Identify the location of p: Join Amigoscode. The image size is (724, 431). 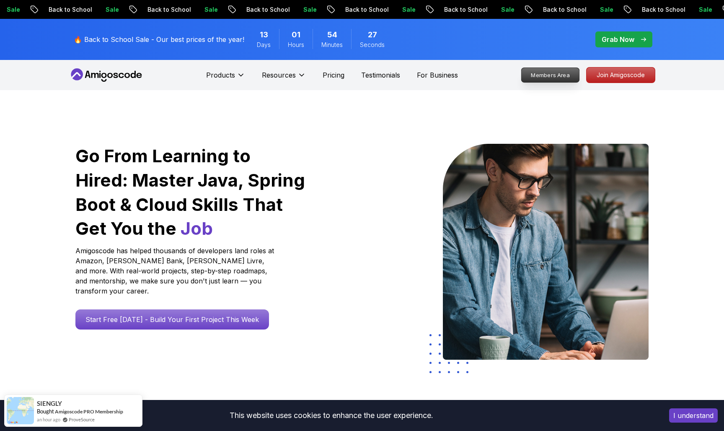
(621, 75).